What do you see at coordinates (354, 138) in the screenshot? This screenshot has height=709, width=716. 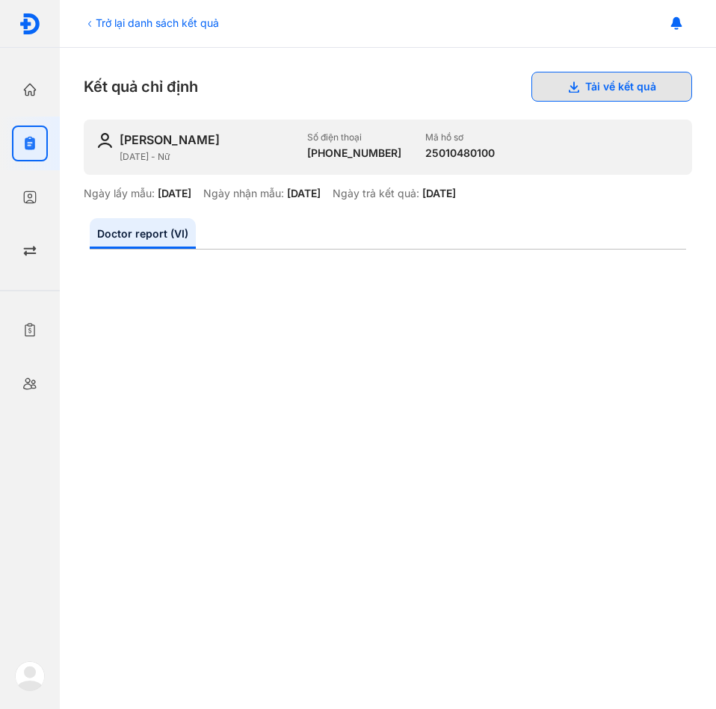 I see `div: Số điện thoại` at bounding box center [354, 138].